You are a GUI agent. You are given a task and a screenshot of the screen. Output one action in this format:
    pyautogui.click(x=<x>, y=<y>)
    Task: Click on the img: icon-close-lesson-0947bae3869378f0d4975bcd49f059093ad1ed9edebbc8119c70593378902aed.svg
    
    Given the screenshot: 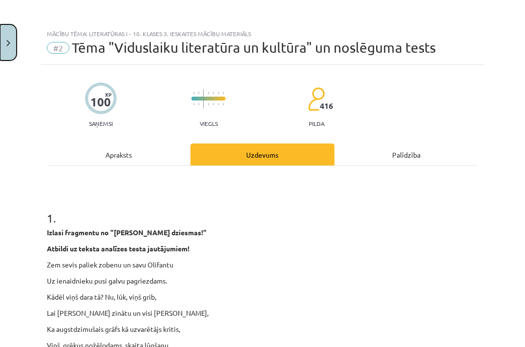 What is the action you would take?
    pyautogui.click(x=8, y=43)
    